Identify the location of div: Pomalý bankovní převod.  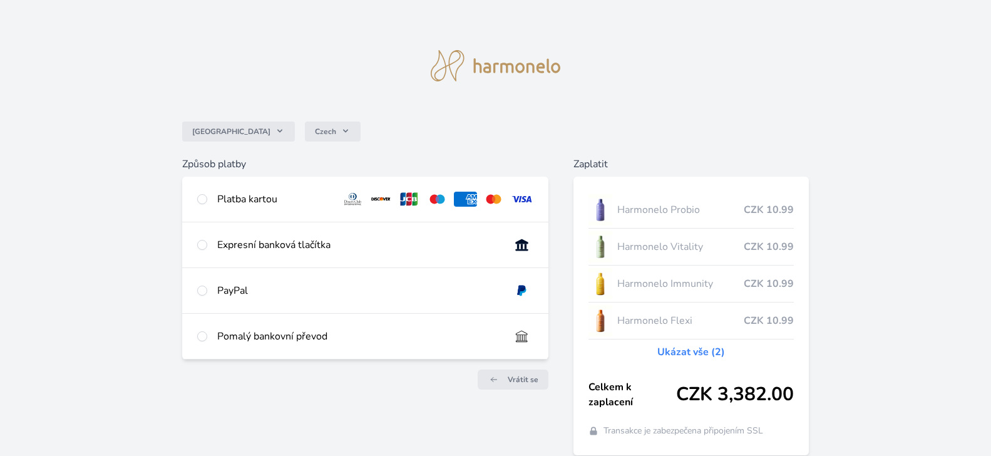
(359, 336).